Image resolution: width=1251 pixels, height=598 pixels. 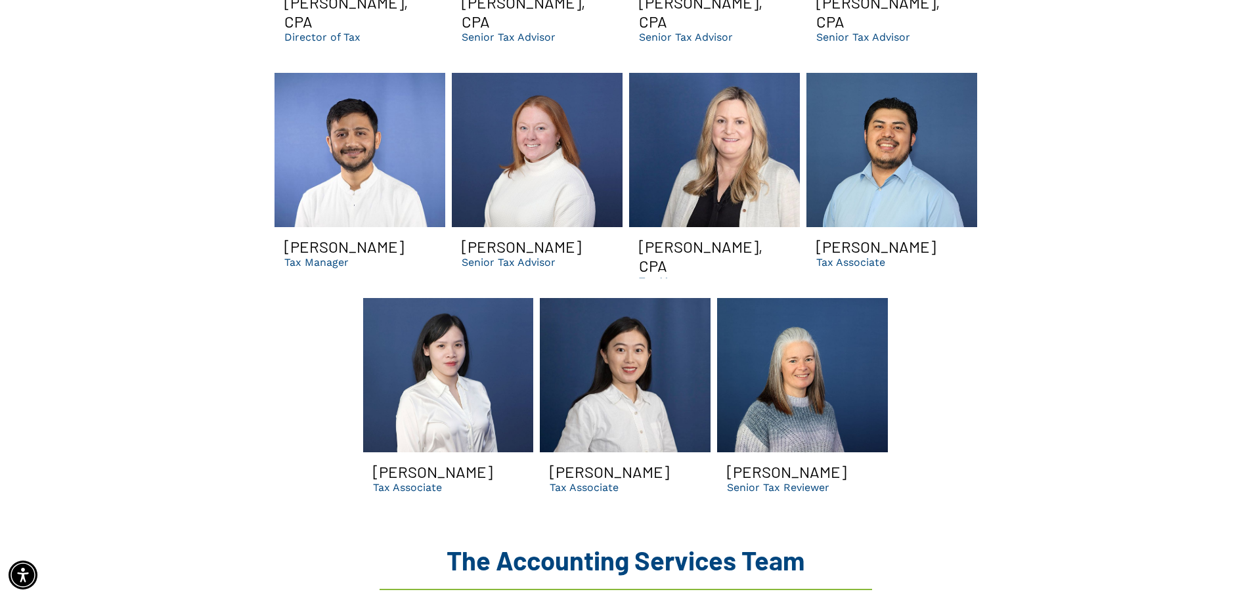 What do you see at coordinates (715, 150) in the screenshot?
I see `a: Dental CPA Libby Smiling | Best accountants for DSOs and tax services` at bounding box center [715, 150].